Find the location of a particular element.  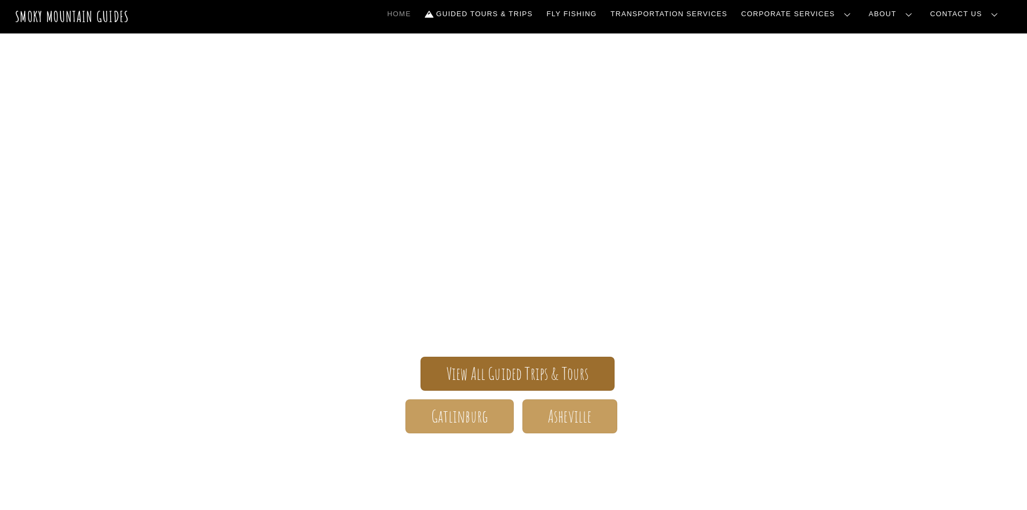

a: Guided Tours & Trips is located at coordinates (479, 14).